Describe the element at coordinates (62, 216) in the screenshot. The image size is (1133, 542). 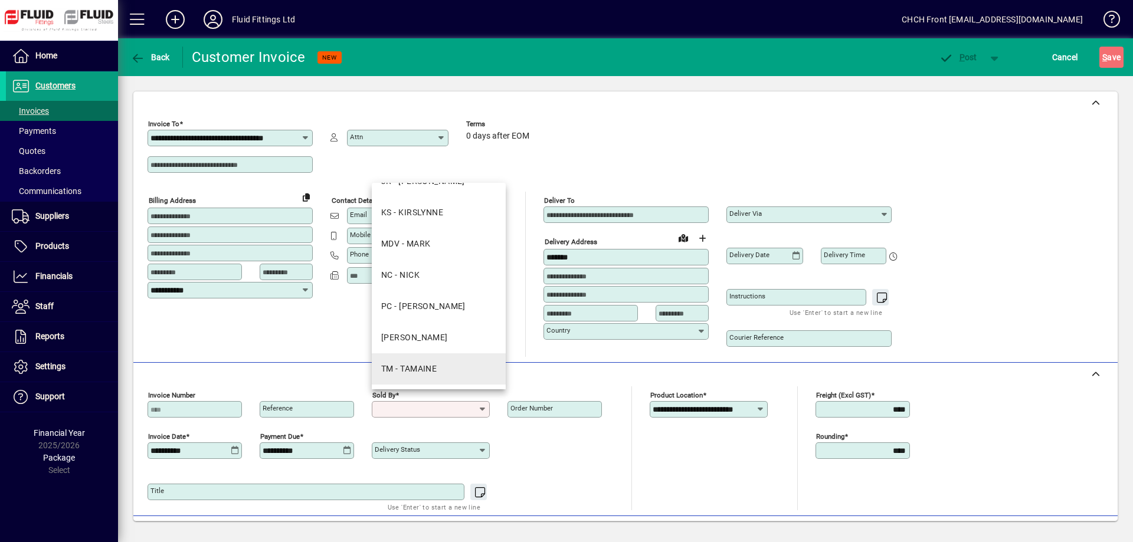
I see `a: Suppliers` at that location.